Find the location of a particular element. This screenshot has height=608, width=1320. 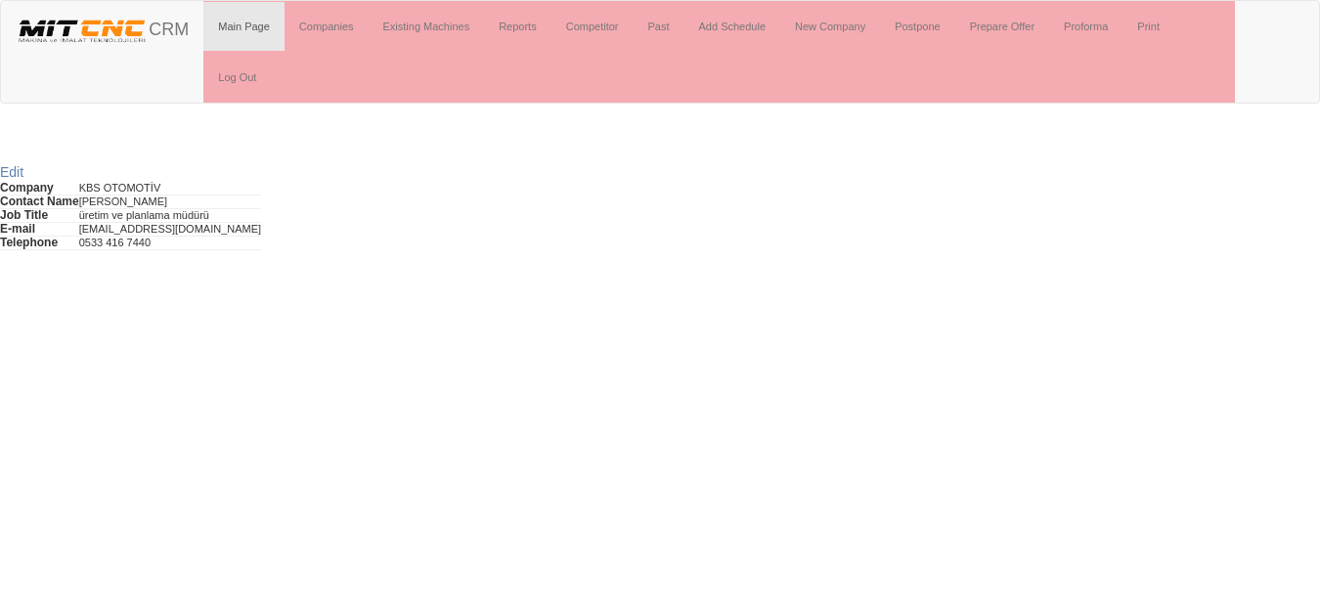

a: Postpone is located at coordinates (917, 26).